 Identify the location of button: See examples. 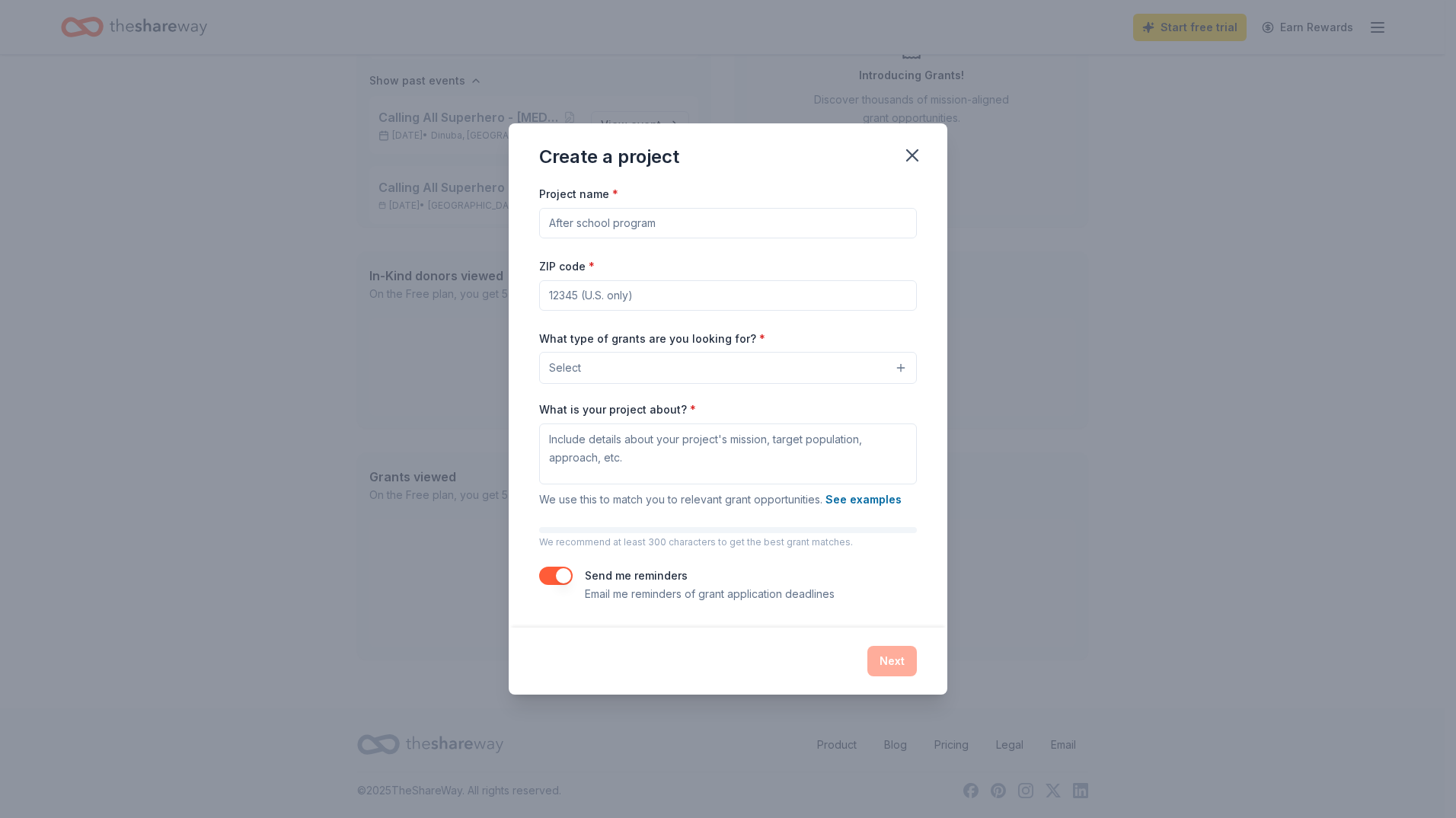
(864, 500).